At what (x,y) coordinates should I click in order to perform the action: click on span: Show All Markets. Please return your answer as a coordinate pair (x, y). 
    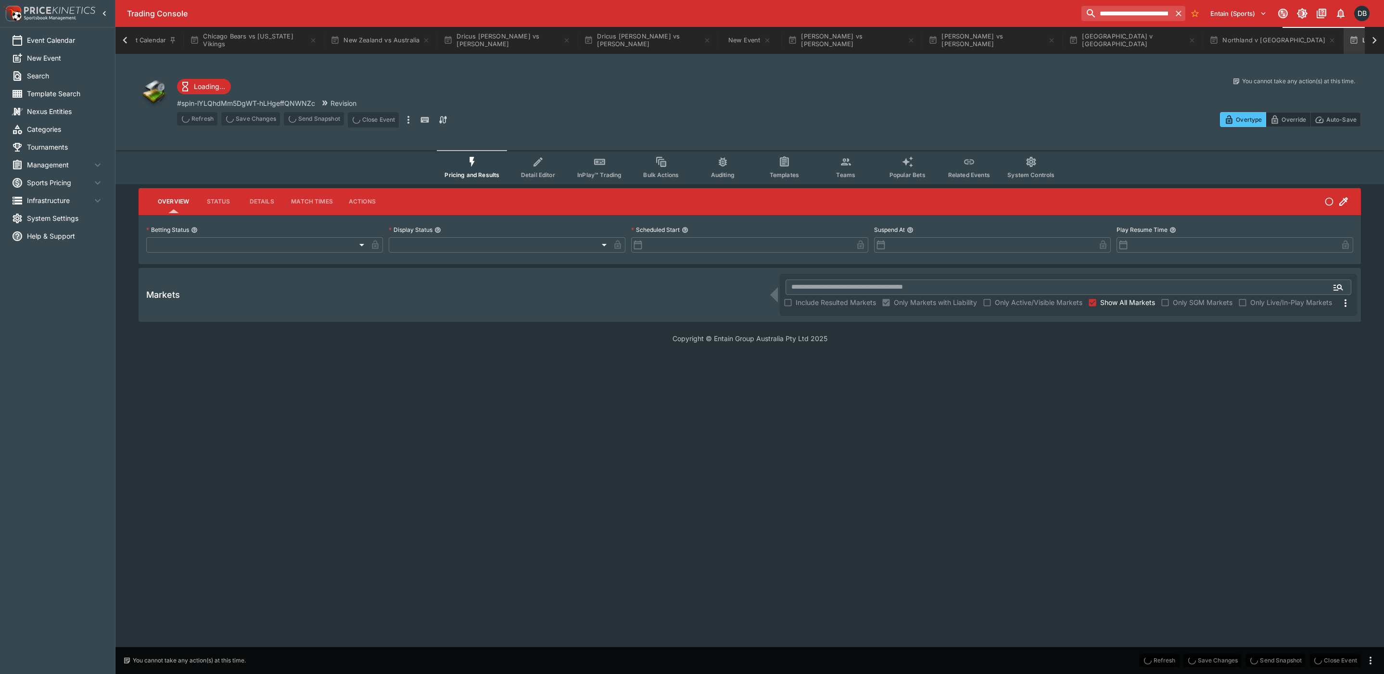
    Looking at the image, I should click on (1128, 302).